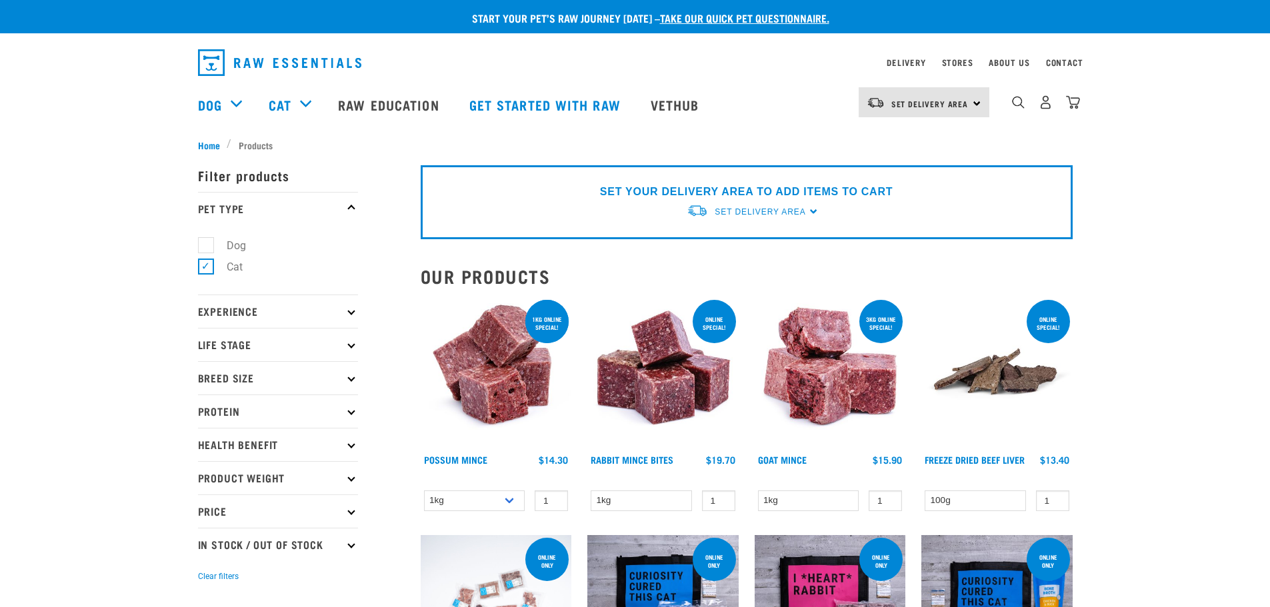  Describe the element at coordinates (632, 459) in the screenshot. I see `a: Rabbit Mince Bites` at that location.